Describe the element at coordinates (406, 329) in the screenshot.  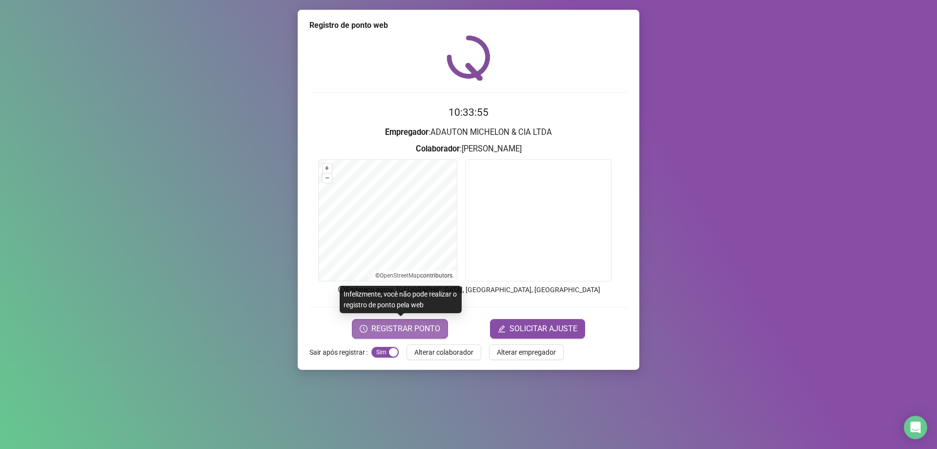
I see `span: REGISTRAR PONTO` at that location.